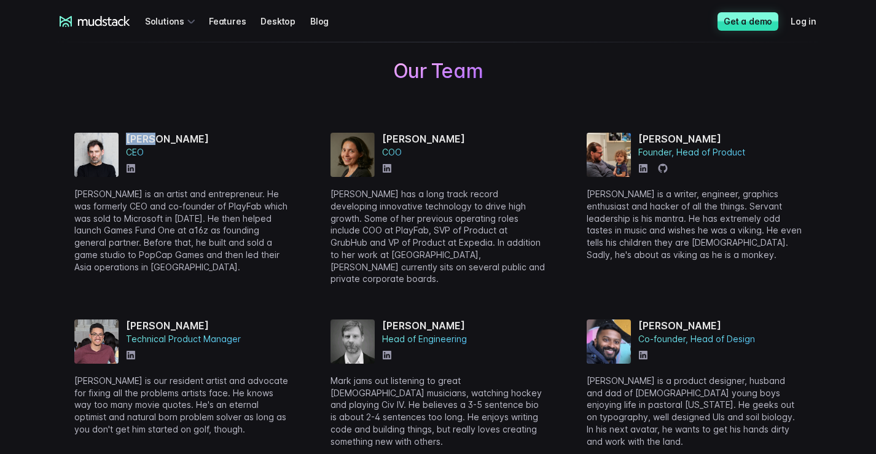  I want to click on a: Log in, so click(811, 21).